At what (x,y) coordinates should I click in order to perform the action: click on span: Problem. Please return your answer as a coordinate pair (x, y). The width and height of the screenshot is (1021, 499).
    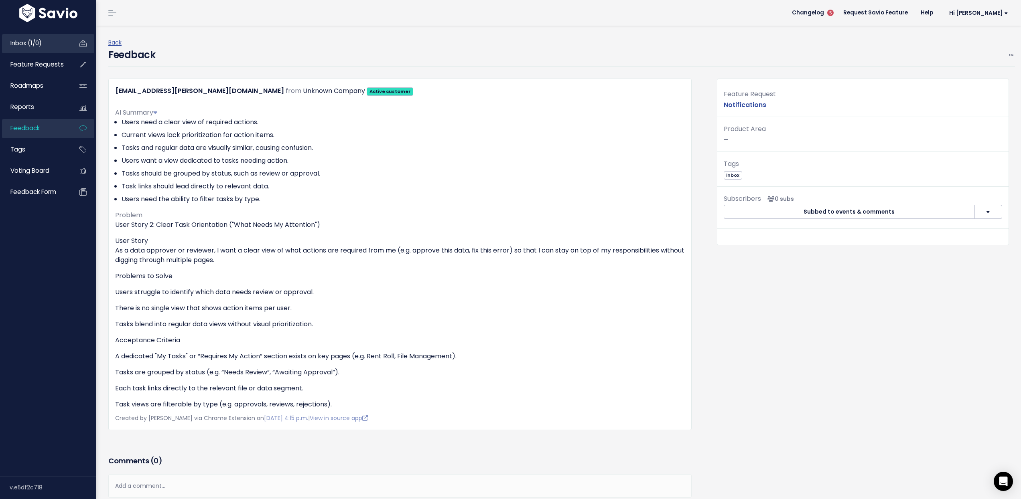
    Looking at the image, I should click on (129, 215).